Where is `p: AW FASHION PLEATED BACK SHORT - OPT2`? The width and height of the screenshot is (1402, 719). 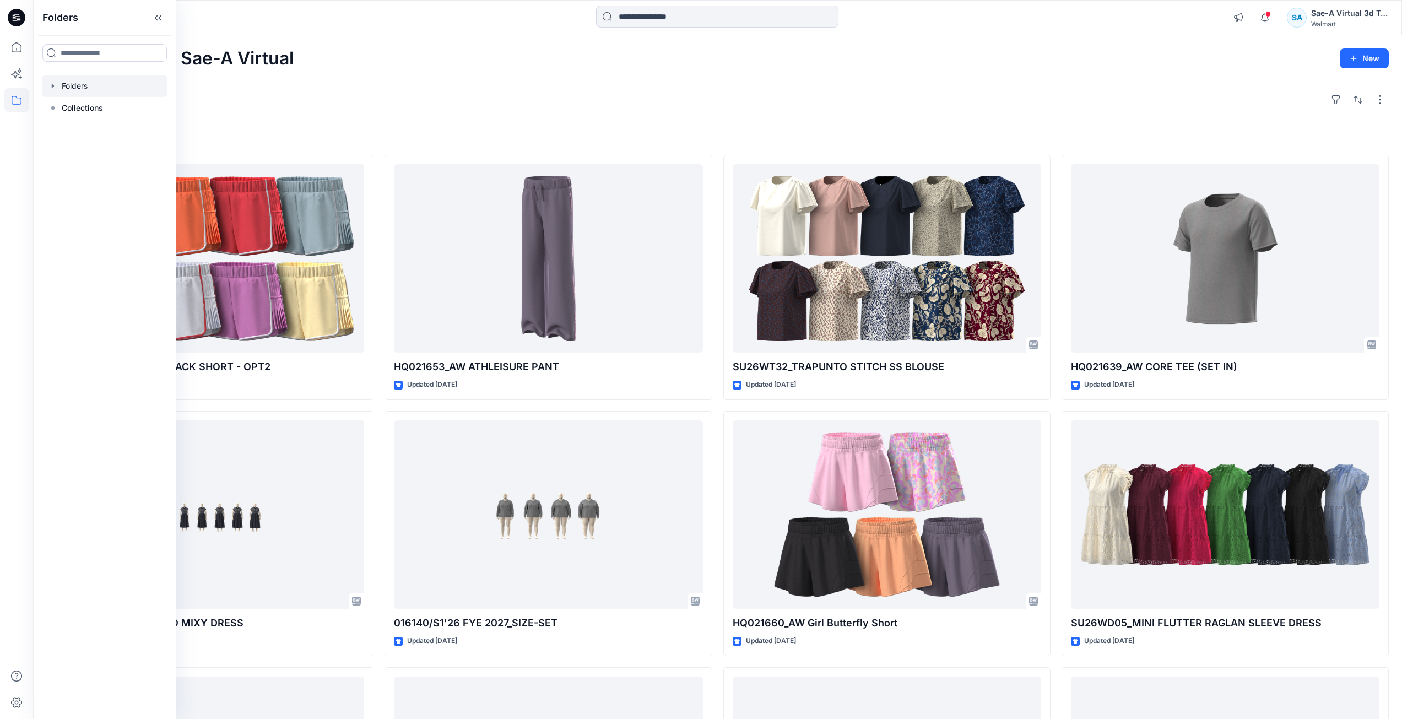 p: AW FASHION PLEATED BACK SHORT - OPT2 is located at coordinates (210, 367).